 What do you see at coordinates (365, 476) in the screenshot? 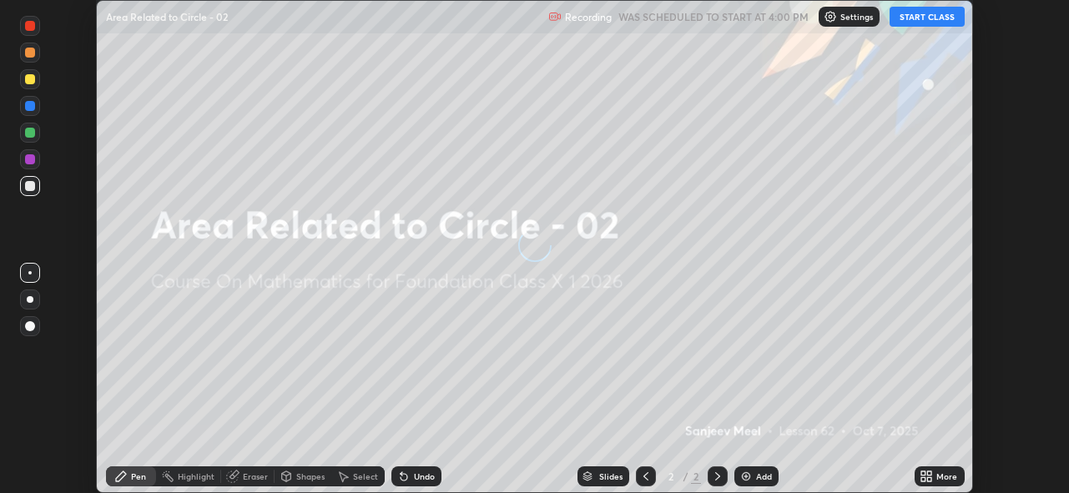
I see `div: Select` at bounding box center [365, 476].